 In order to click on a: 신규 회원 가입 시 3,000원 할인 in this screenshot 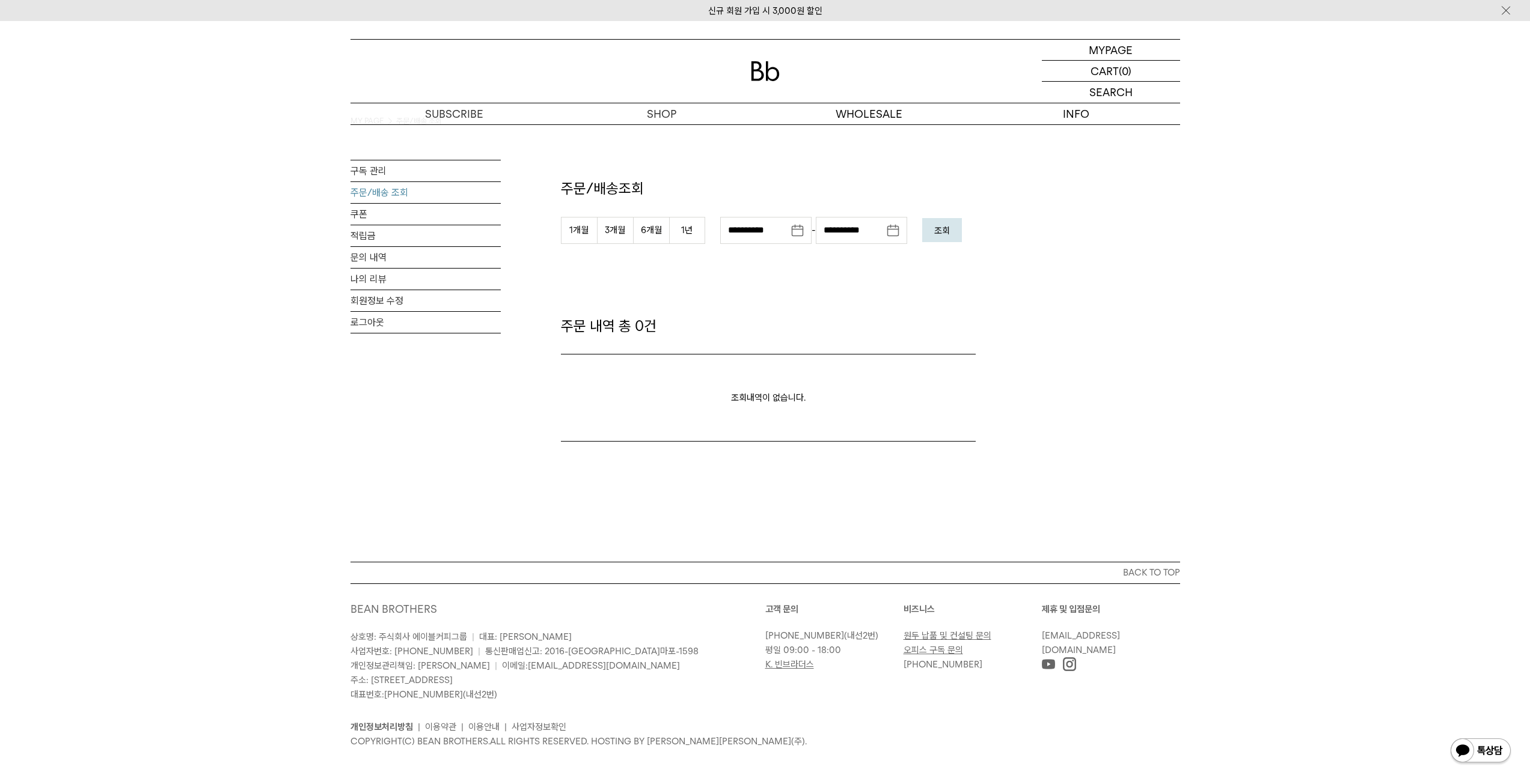, I will do `click(765, 11)`.